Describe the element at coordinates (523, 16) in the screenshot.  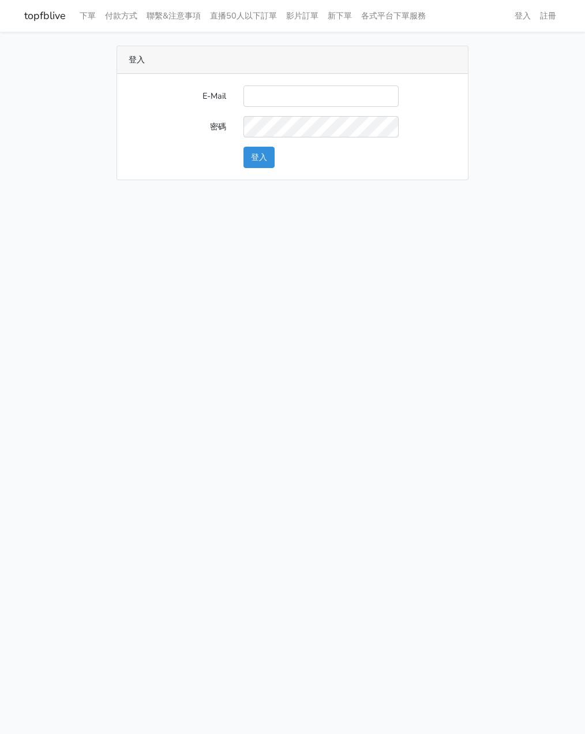
I see `a: 登入` at that location.